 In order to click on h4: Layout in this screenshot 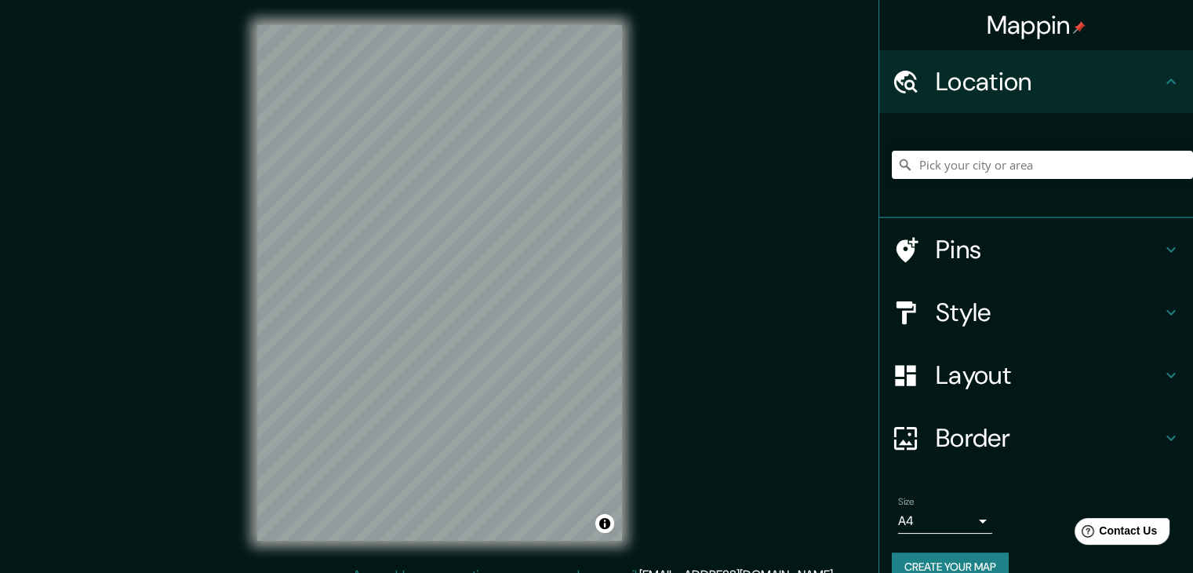, I will do `click(1049, 375)`.